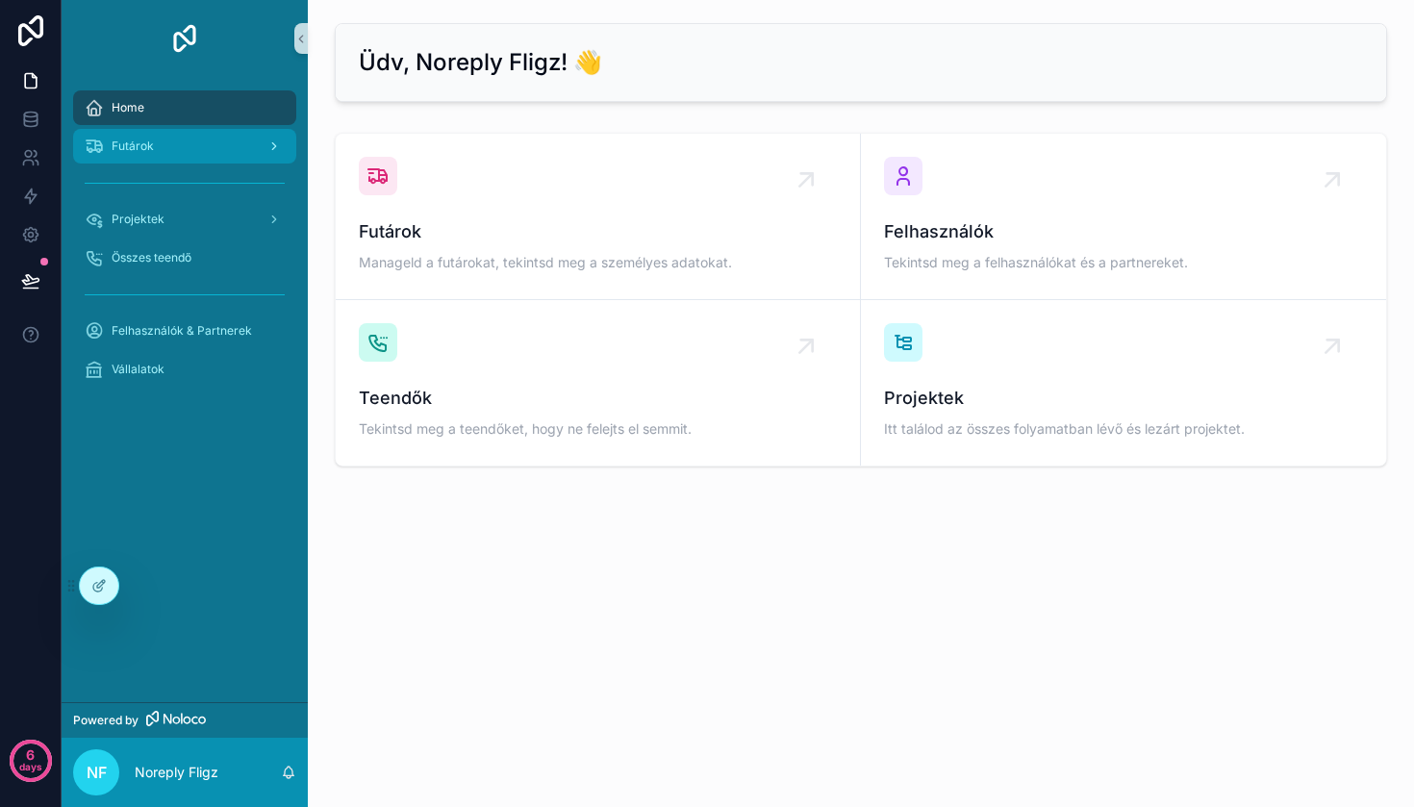 The image size is (1414, 807). I want to click on span: Powered by, so click(106, 720).